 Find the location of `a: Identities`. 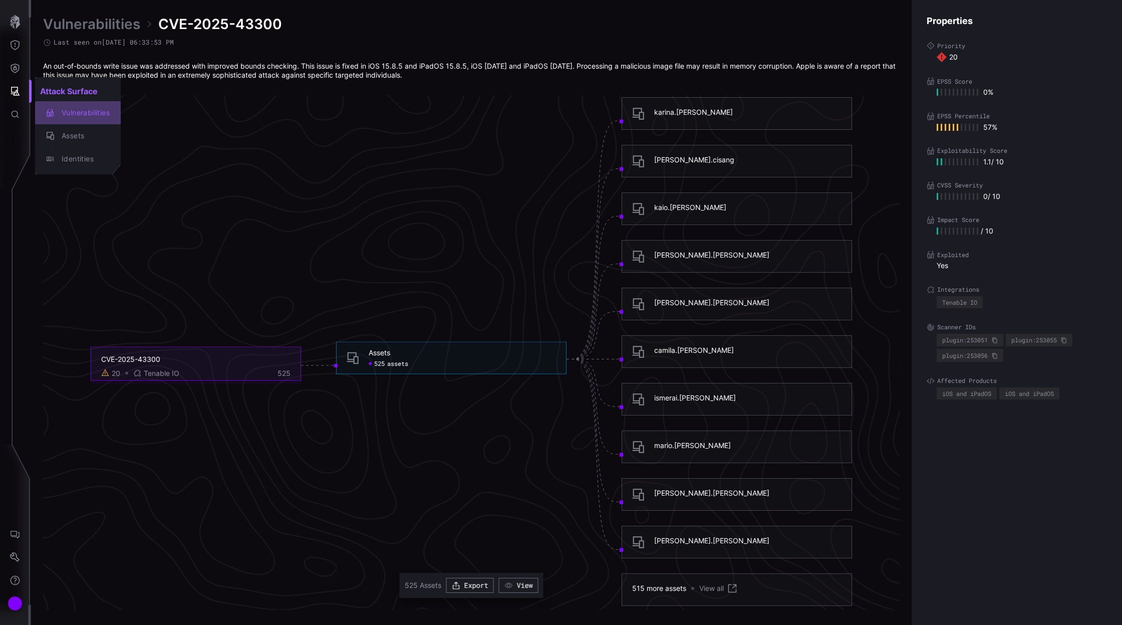

a: Identities is located at coordinates (78, 159).